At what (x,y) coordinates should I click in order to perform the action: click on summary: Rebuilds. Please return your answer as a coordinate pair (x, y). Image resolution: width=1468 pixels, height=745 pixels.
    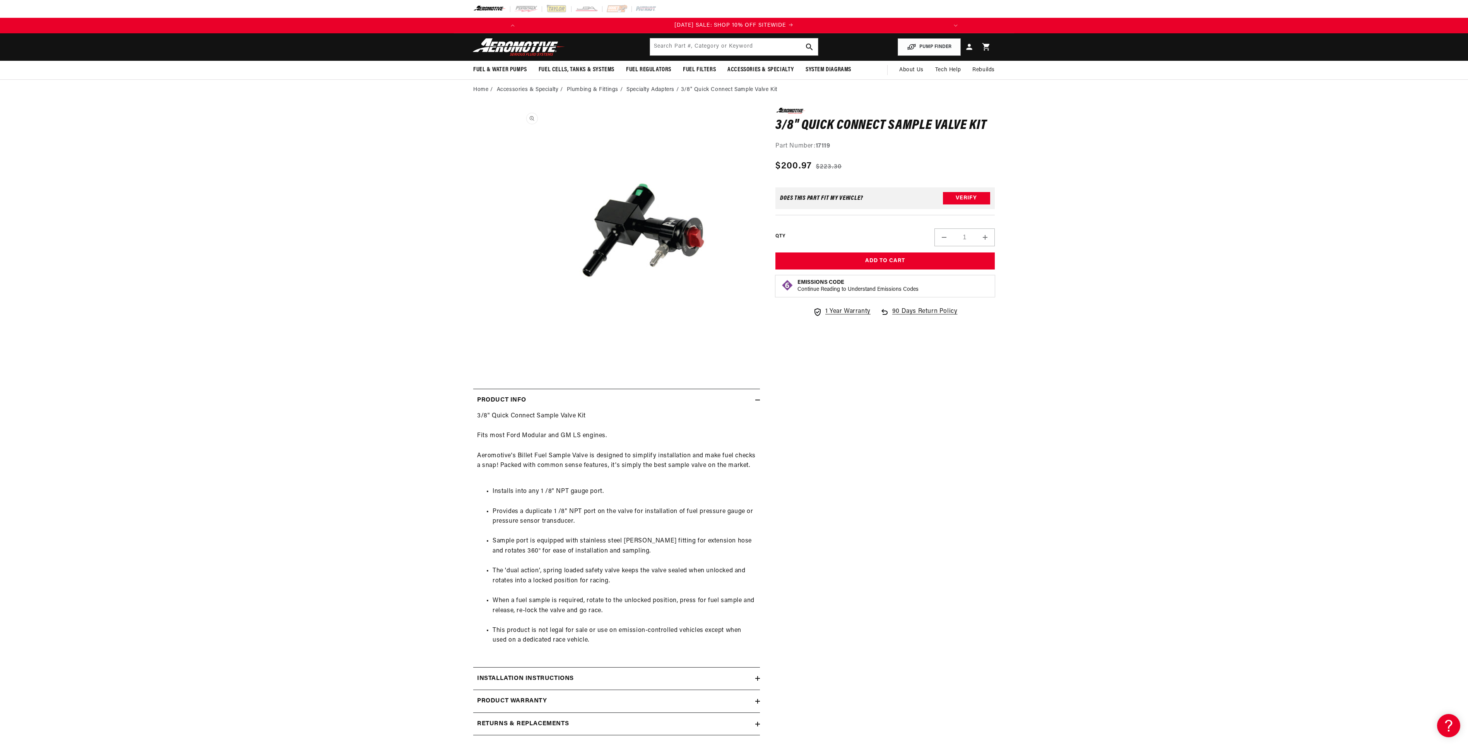
    Looking at the image, I should click on (984, 70).